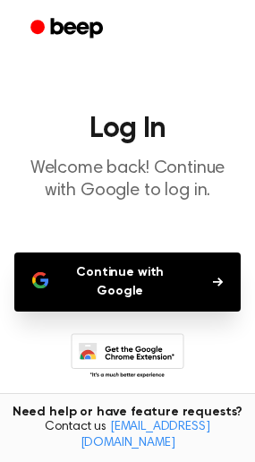  I want to click on span: Contact us, so click(127, 435).